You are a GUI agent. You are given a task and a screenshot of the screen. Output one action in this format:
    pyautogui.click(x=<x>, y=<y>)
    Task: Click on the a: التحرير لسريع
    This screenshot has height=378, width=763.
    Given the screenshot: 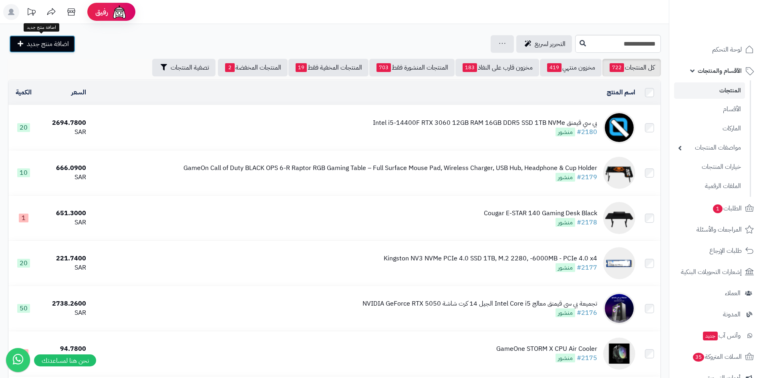 What is the action you would take?
    pyautogui.click(x=544, y=44)
    